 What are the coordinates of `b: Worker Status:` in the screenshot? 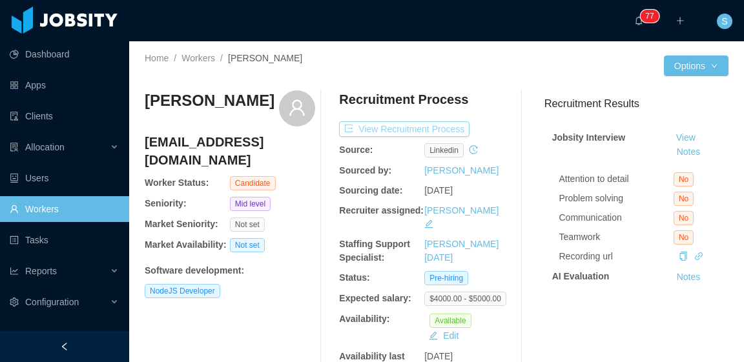 It's located at (176, 183).